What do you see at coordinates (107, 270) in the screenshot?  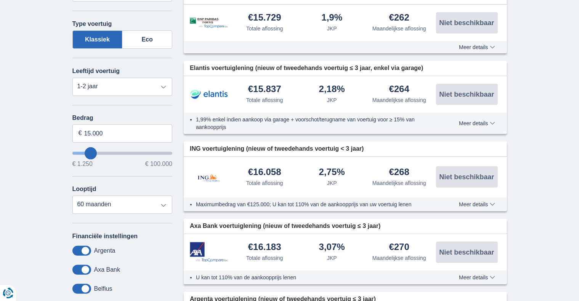 I see `label: Axa Bank` at bounding box center [107, 270].